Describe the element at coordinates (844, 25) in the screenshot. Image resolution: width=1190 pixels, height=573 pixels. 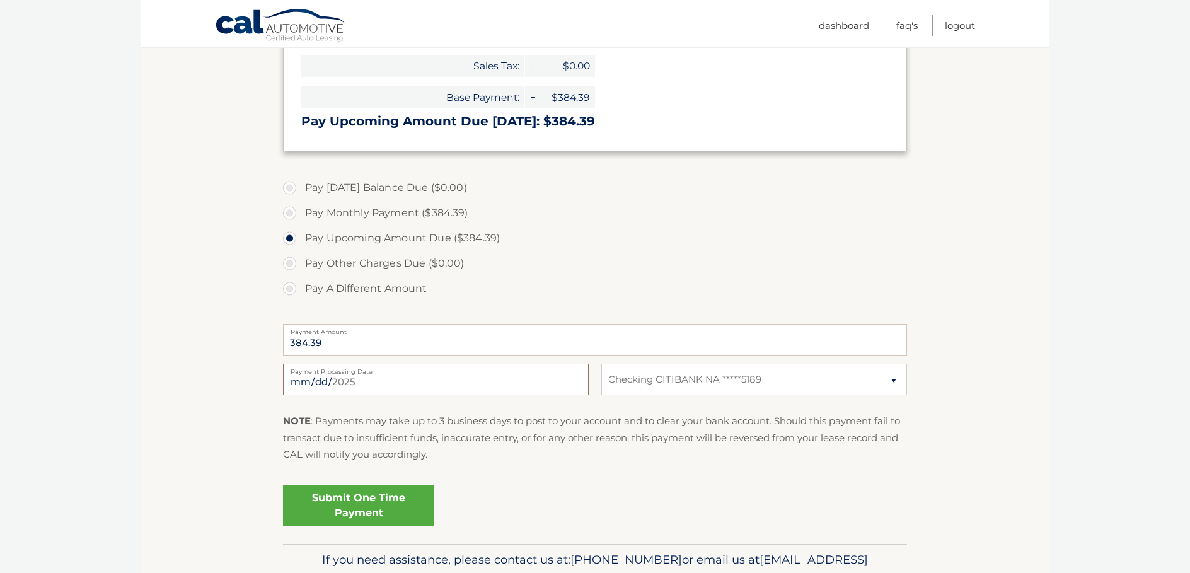
I see `a: Dashboard` at that location.